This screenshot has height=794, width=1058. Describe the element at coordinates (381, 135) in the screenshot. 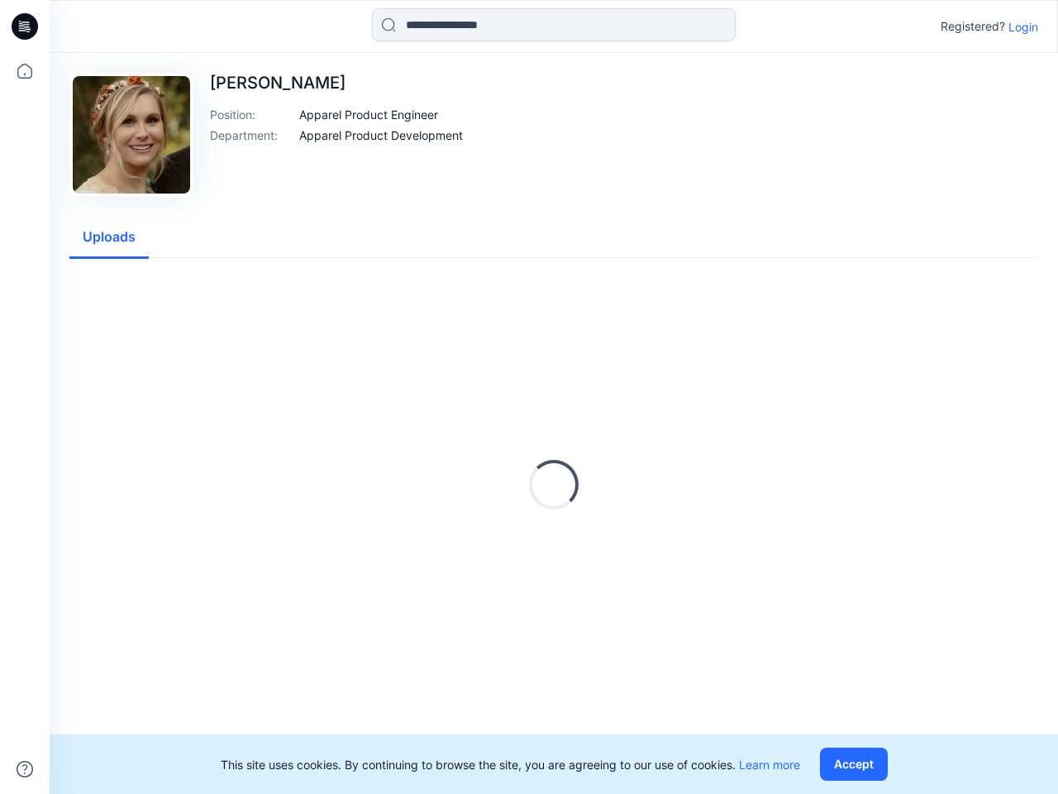

I see `p: Apparel Product Development` at that location.